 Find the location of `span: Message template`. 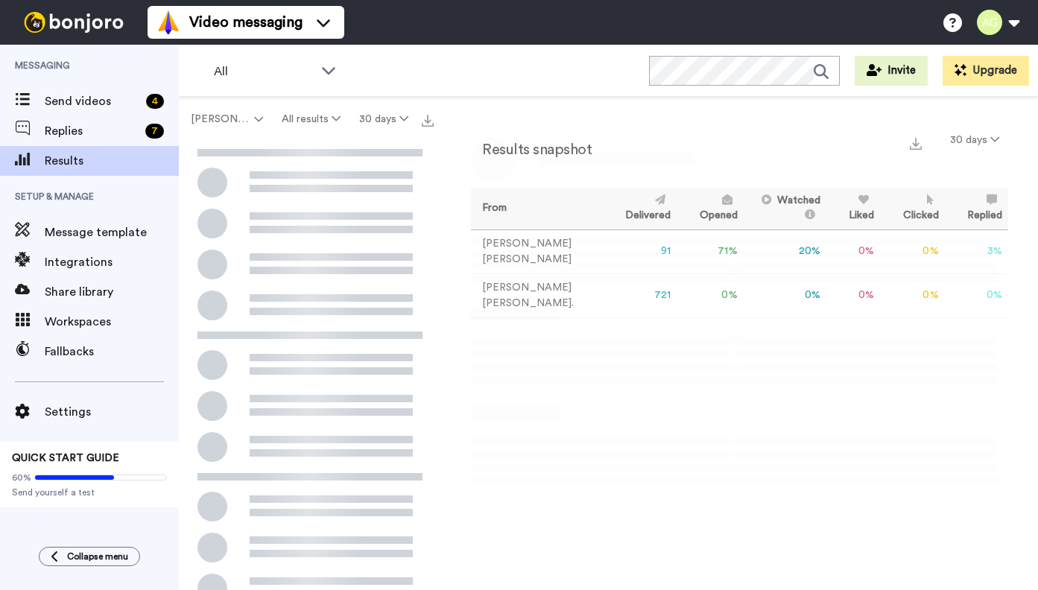

span: Message template is located at coordinates (112, 233).